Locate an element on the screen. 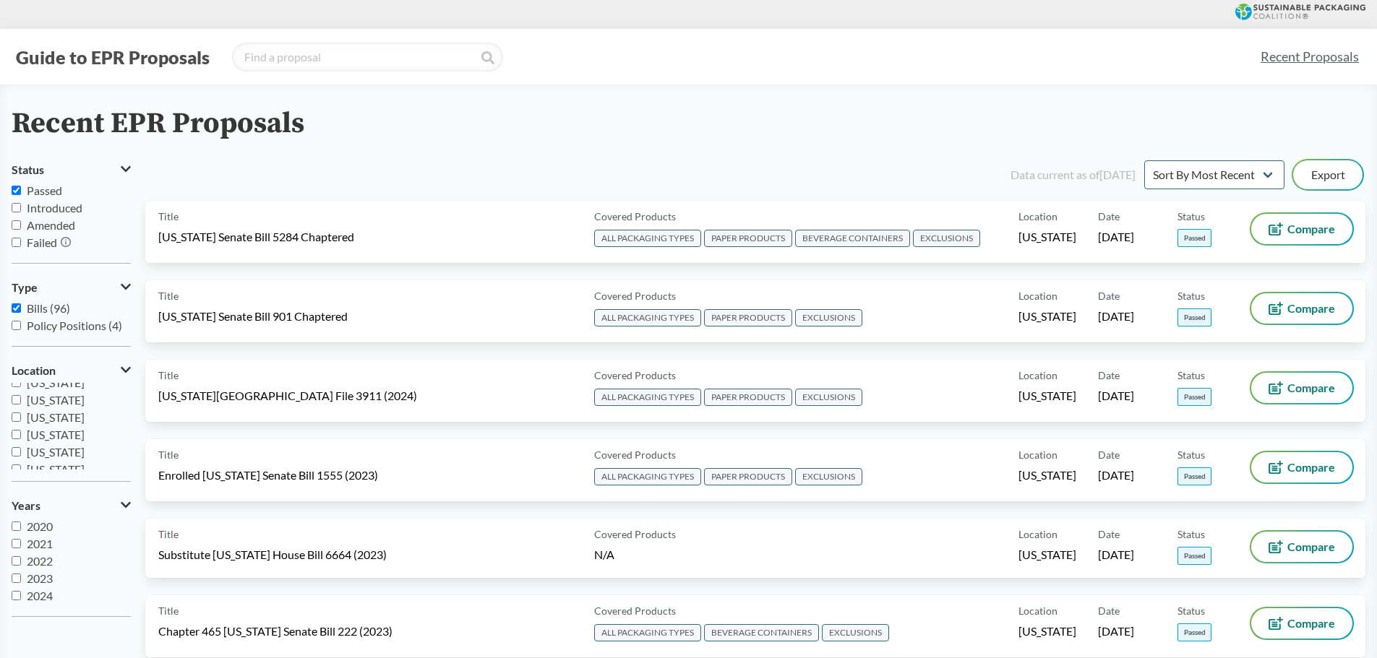 This screenshot has height=658, width=1377. input: Amended is located at coordinates (16, 225).